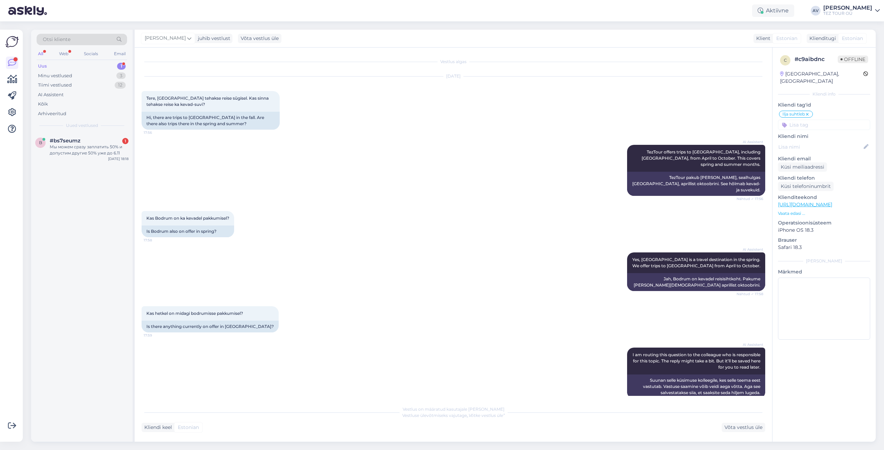 Image resolution: width=884 pixels, height=450 pixels. I want to click on span: b, so click(40, 143).